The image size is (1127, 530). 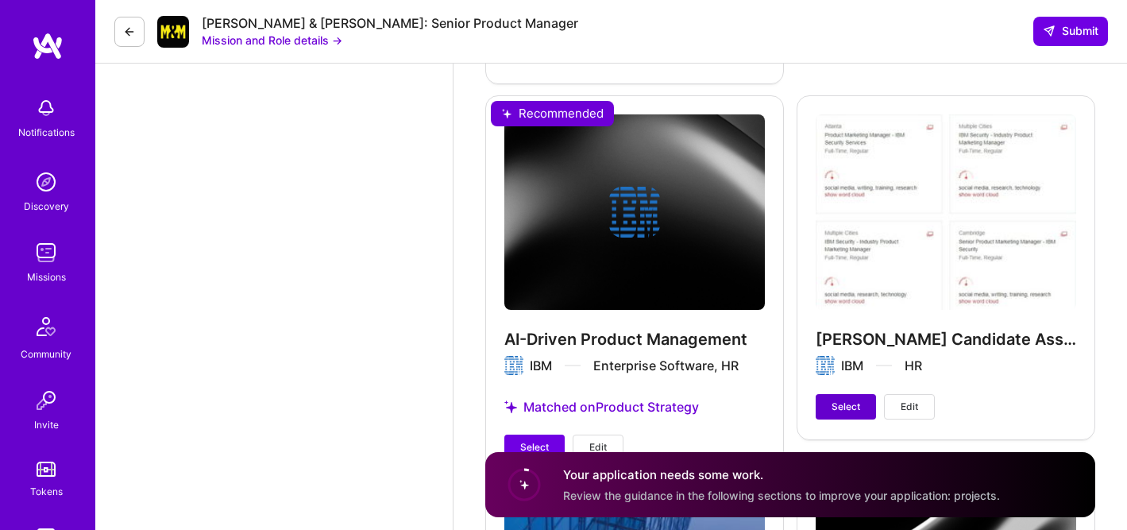 What do you see at coordinates (782, 474) in the screenshot?
I see `h4: Your application needs some work.` at bounding box center [782, 474].